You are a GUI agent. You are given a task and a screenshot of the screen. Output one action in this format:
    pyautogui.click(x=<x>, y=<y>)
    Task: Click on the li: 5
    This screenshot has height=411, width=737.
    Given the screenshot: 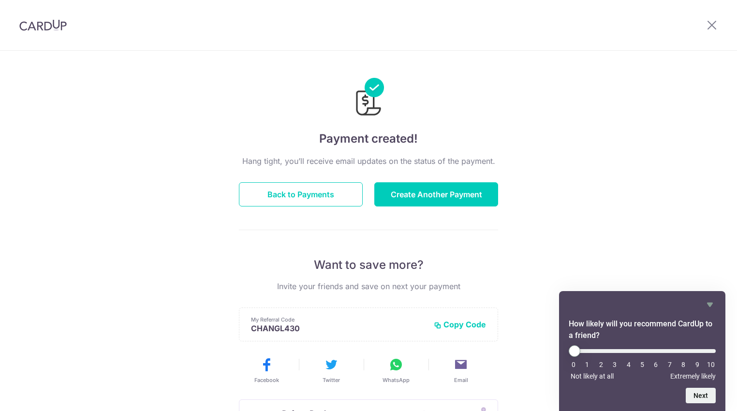 What is the action you would take?
    pyautogui.click(x=642, y=365)
    